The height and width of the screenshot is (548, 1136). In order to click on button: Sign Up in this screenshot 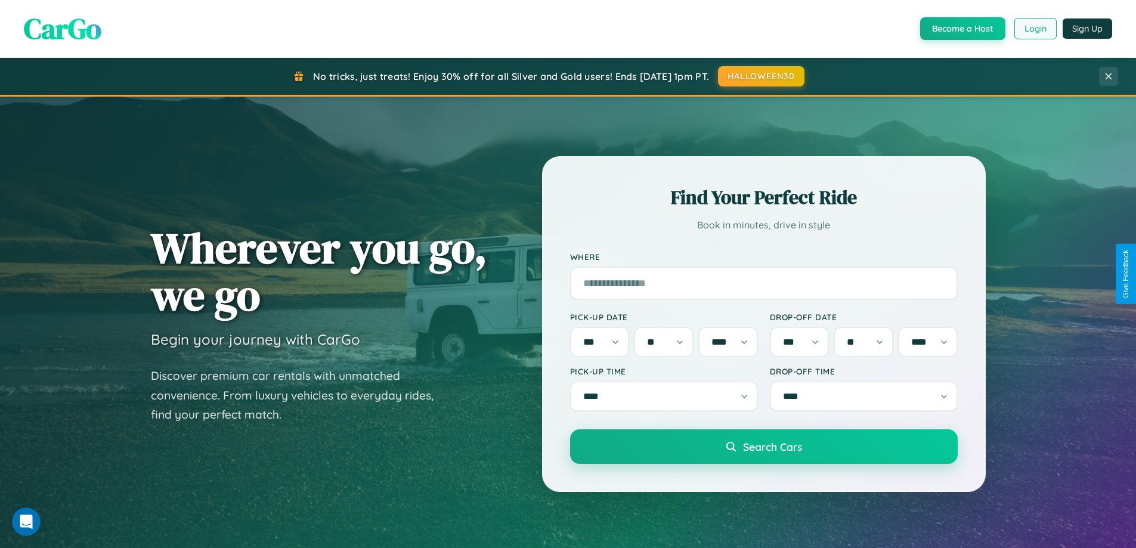, I will do `click(1087, 29)`.